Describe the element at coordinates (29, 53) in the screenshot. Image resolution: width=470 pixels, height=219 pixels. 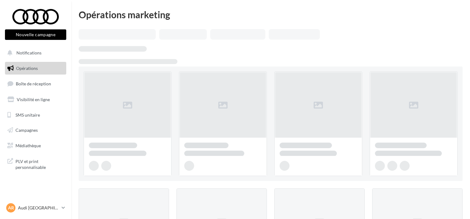
I see `span: Notifications` at that location.